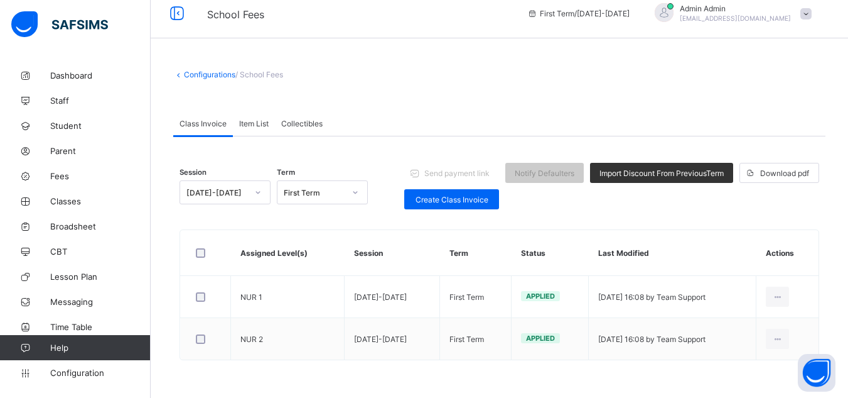  I want to click on span: Class Invoice, so click(203, 123).